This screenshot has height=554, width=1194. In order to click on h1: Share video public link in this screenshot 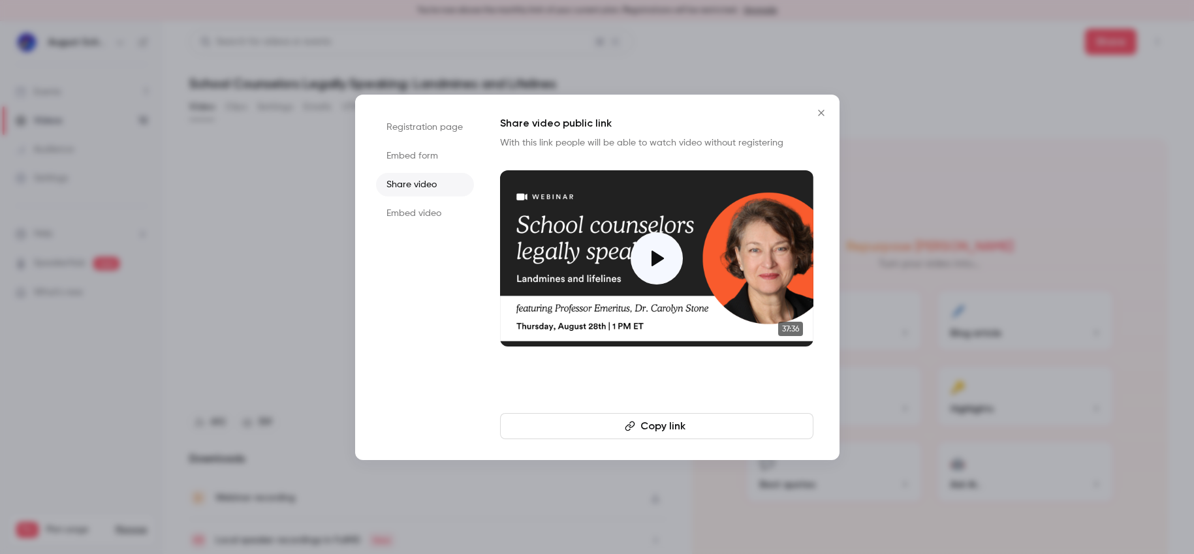, I will do `click(657, 123)`.